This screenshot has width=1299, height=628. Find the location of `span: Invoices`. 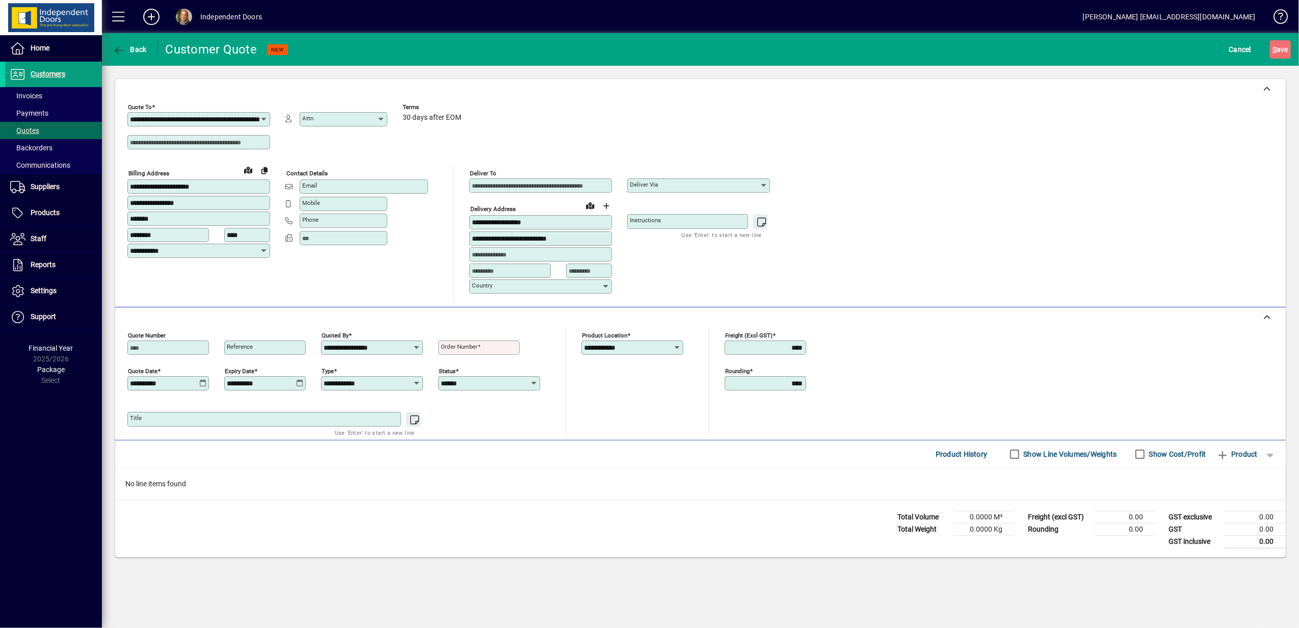

span: Invoices is located at coordinates (26, 96).